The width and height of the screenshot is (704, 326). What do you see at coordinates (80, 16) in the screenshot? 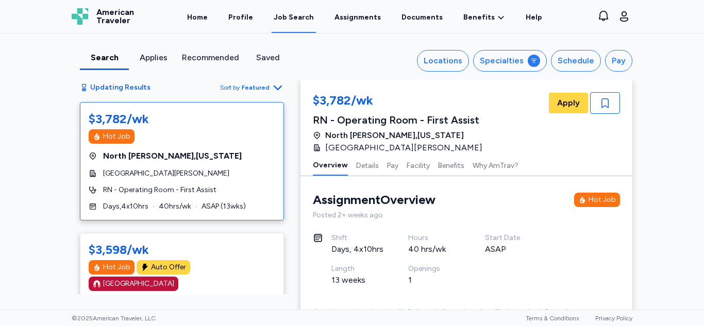
I see `img: Logo` at bounding box center [80, 16].